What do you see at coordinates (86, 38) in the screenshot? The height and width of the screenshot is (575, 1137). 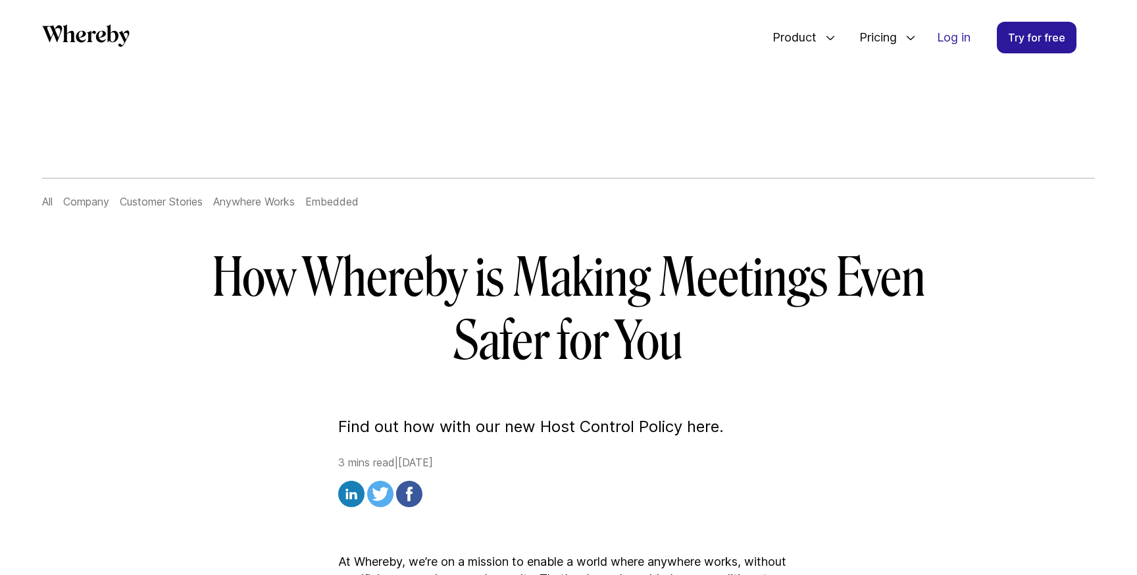 I see `a: Whereby` at bounding box center [86, 38].